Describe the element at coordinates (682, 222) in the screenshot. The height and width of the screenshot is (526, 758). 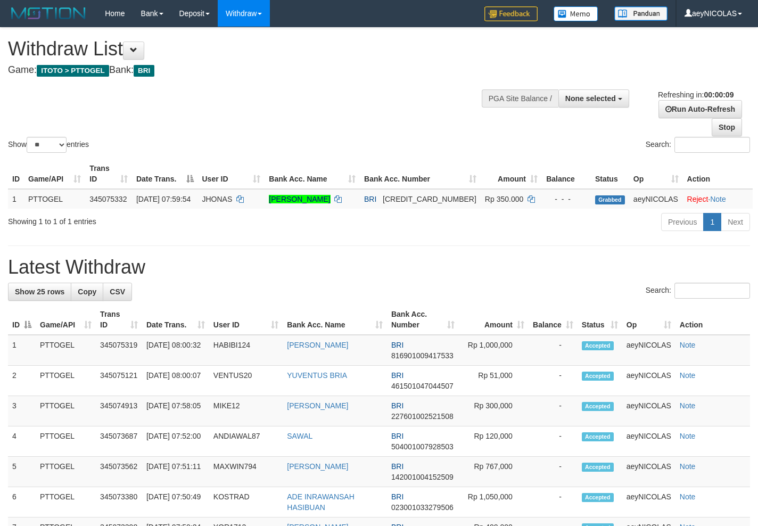
I see `a: Previous` at that location.